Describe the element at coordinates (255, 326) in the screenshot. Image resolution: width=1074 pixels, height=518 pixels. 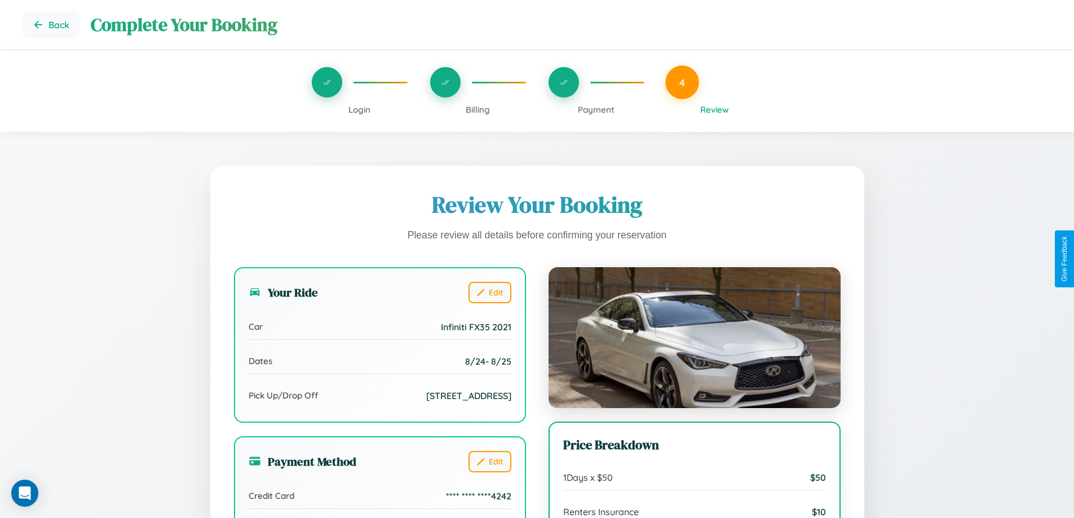
I see `span: Car` at that location.